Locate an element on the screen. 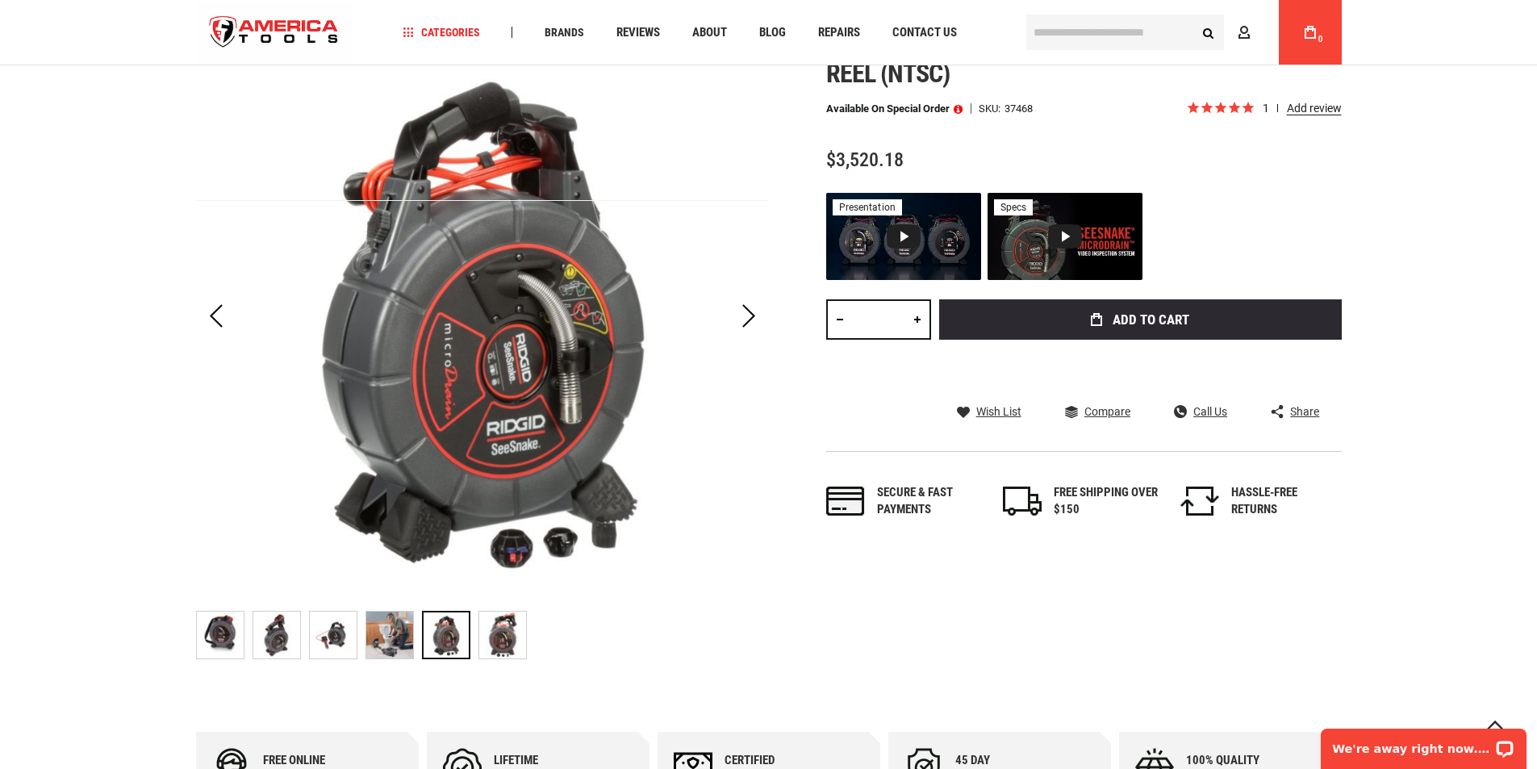  button: Add to Cart is located at coordinates (1140, 320).